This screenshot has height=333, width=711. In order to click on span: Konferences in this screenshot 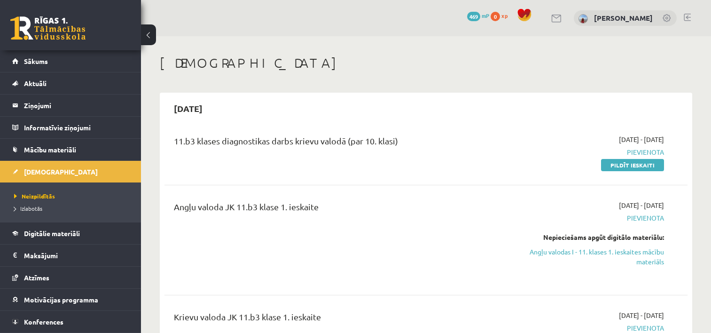, I will do `click(44, 322)`.